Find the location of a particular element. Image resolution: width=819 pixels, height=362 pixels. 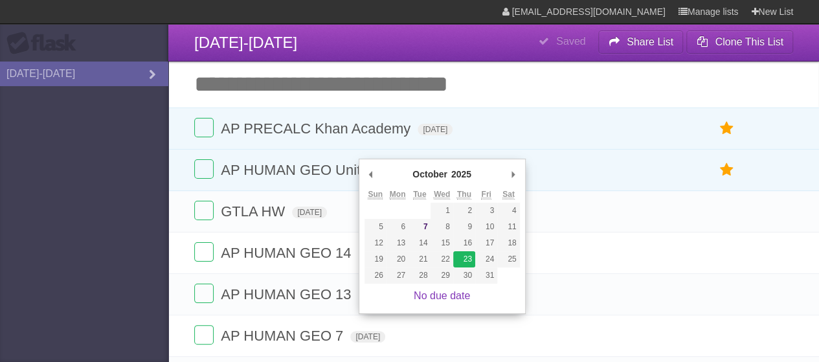

span: AP HUMAN GEO 14 is located at coordinates (288, 253).